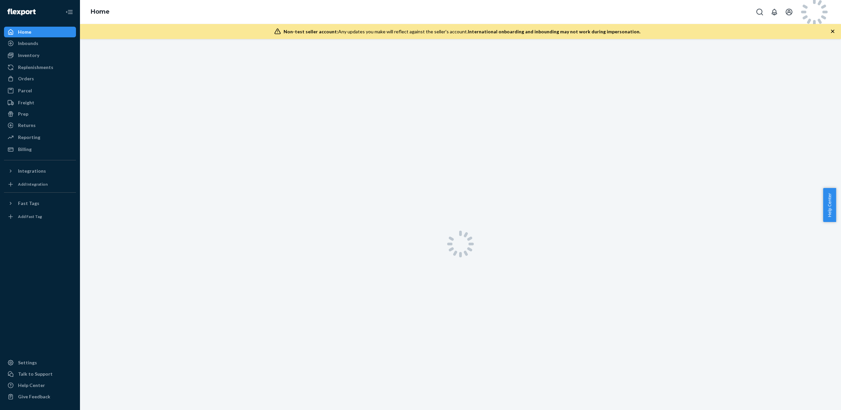 This screenshot has width=841, height=410. Describe the element at coordinates (30, 216) in the screenshot. I see `div: Add Fast Tag` at that location.